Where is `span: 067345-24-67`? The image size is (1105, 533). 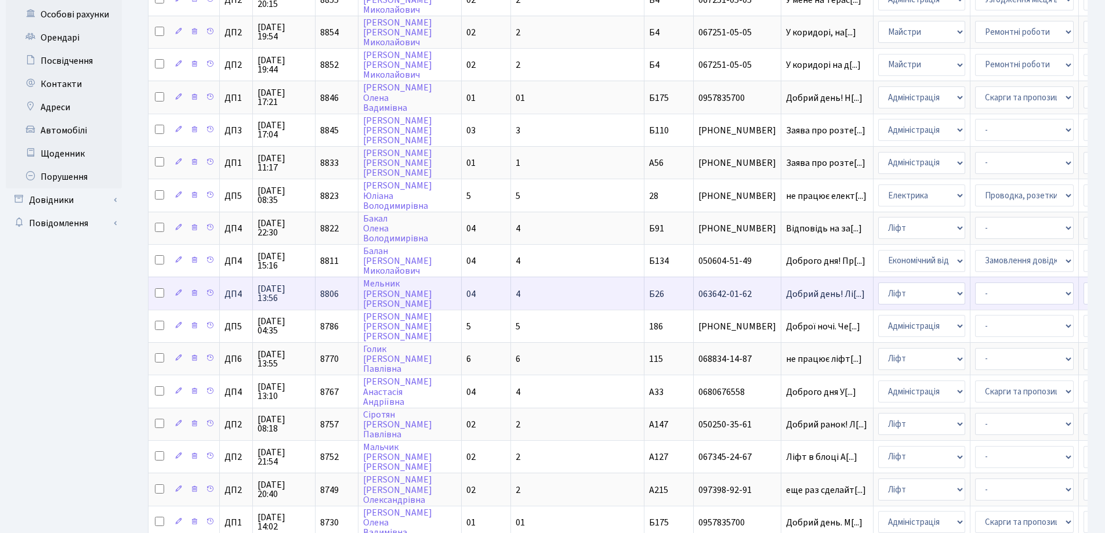
span: 067345-24-67 is located at coordinates (737, 457).